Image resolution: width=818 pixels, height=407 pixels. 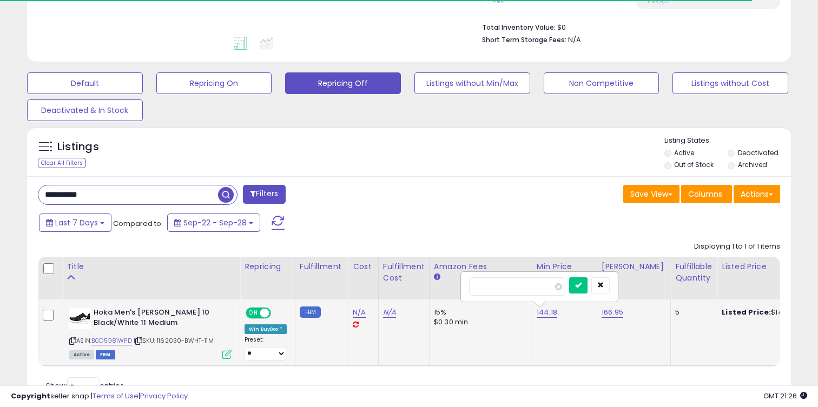 What do you see at coordinates (214, 223) in the screenshot?
I see `button: Sep-22 - Sep-28` at bounding box center [214, 223].